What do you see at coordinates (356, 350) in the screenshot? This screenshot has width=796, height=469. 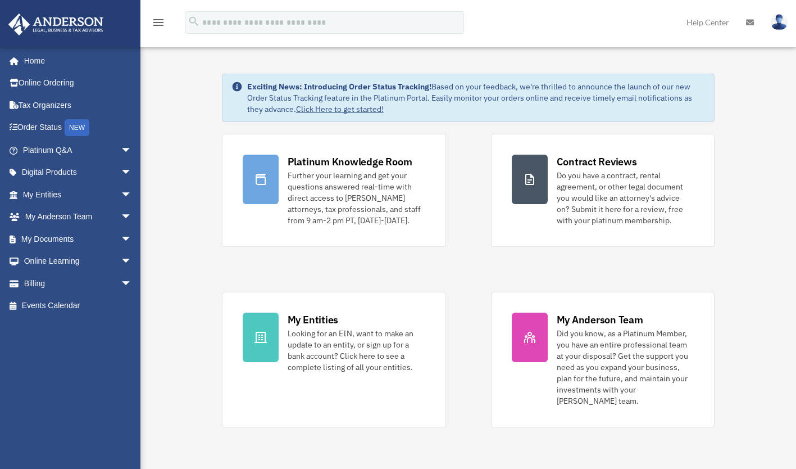 I see `div: Looking for an EIN, want to make an update to an entity, or sign up for a bank account? Click her...` at bounding box center [356, 350].